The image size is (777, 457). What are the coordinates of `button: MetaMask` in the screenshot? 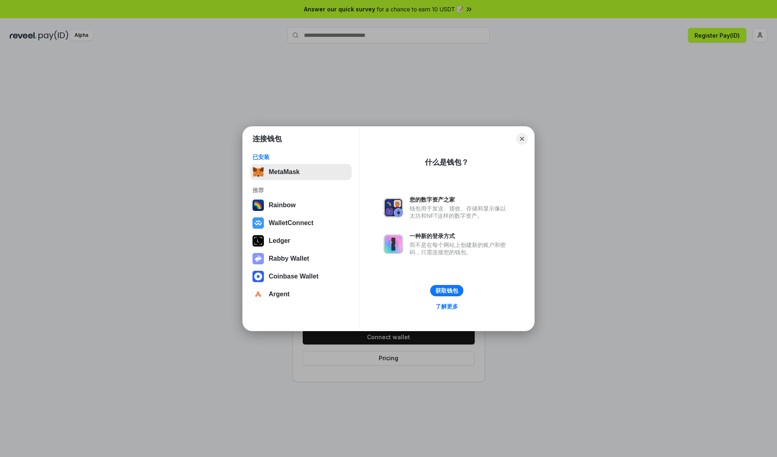 It's located at (301, 172).